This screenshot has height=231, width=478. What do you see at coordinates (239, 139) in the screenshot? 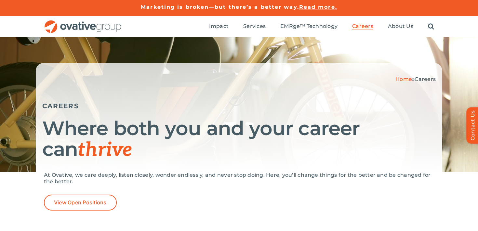
I see `h1: Where both you and your career can` at bounding box center [239, 139].